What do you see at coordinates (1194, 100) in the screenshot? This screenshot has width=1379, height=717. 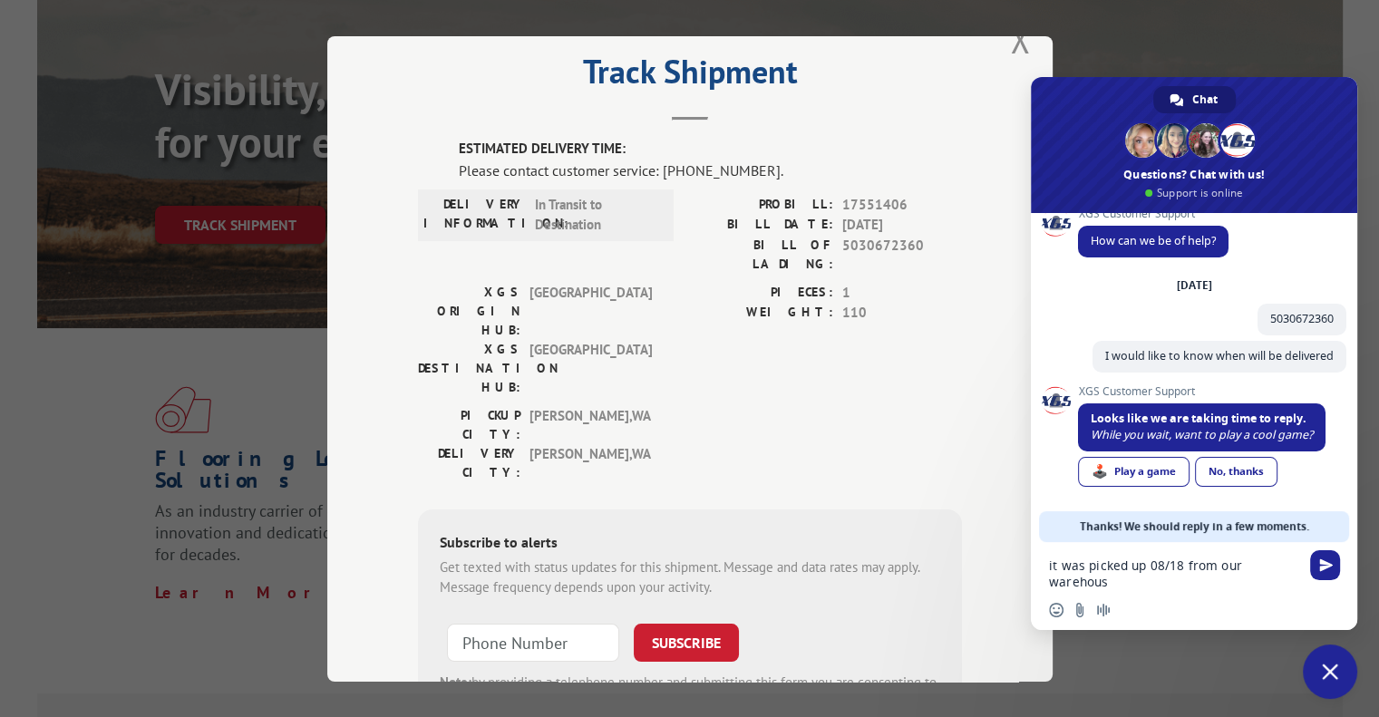 I see `div: Chat` at bounding box center [1194, 100].